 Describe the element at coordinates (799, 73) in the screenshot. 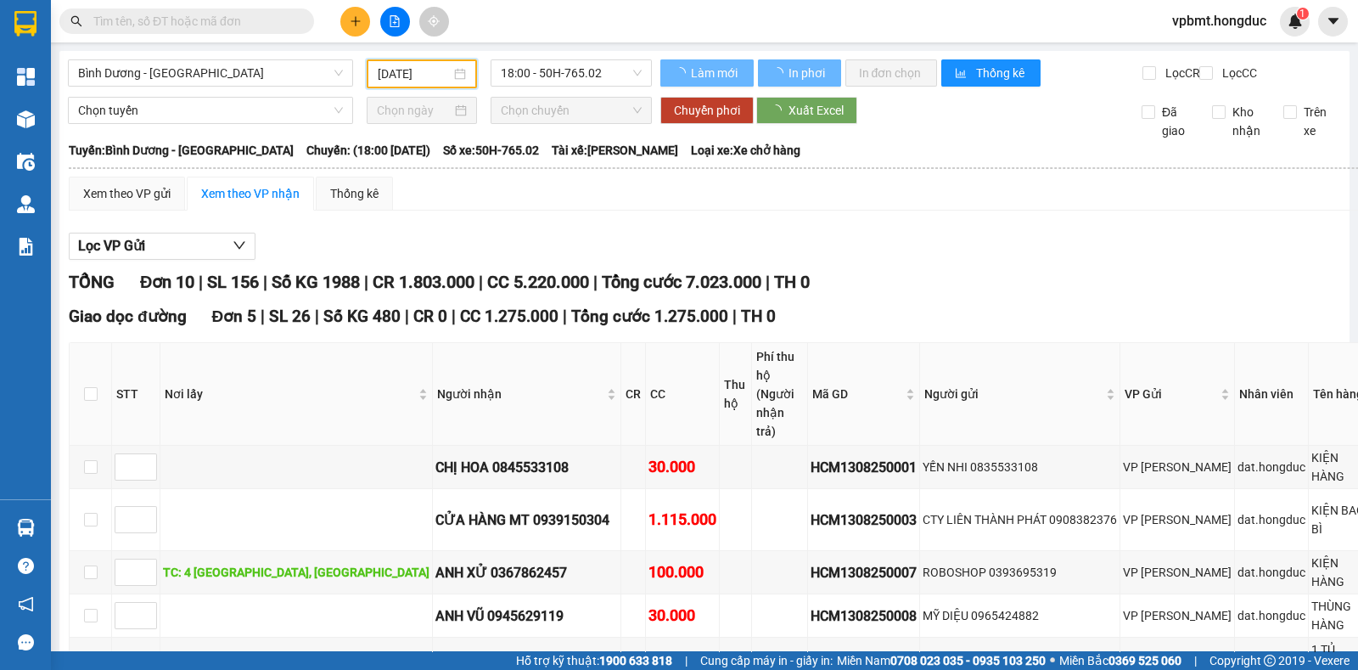

I see `button: In phơi` at that location.